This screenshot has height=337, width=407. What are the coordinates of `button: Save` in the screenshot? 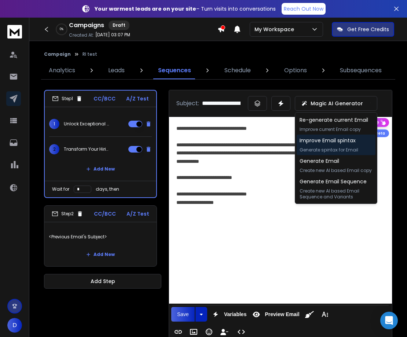 It's located at (183, 314).